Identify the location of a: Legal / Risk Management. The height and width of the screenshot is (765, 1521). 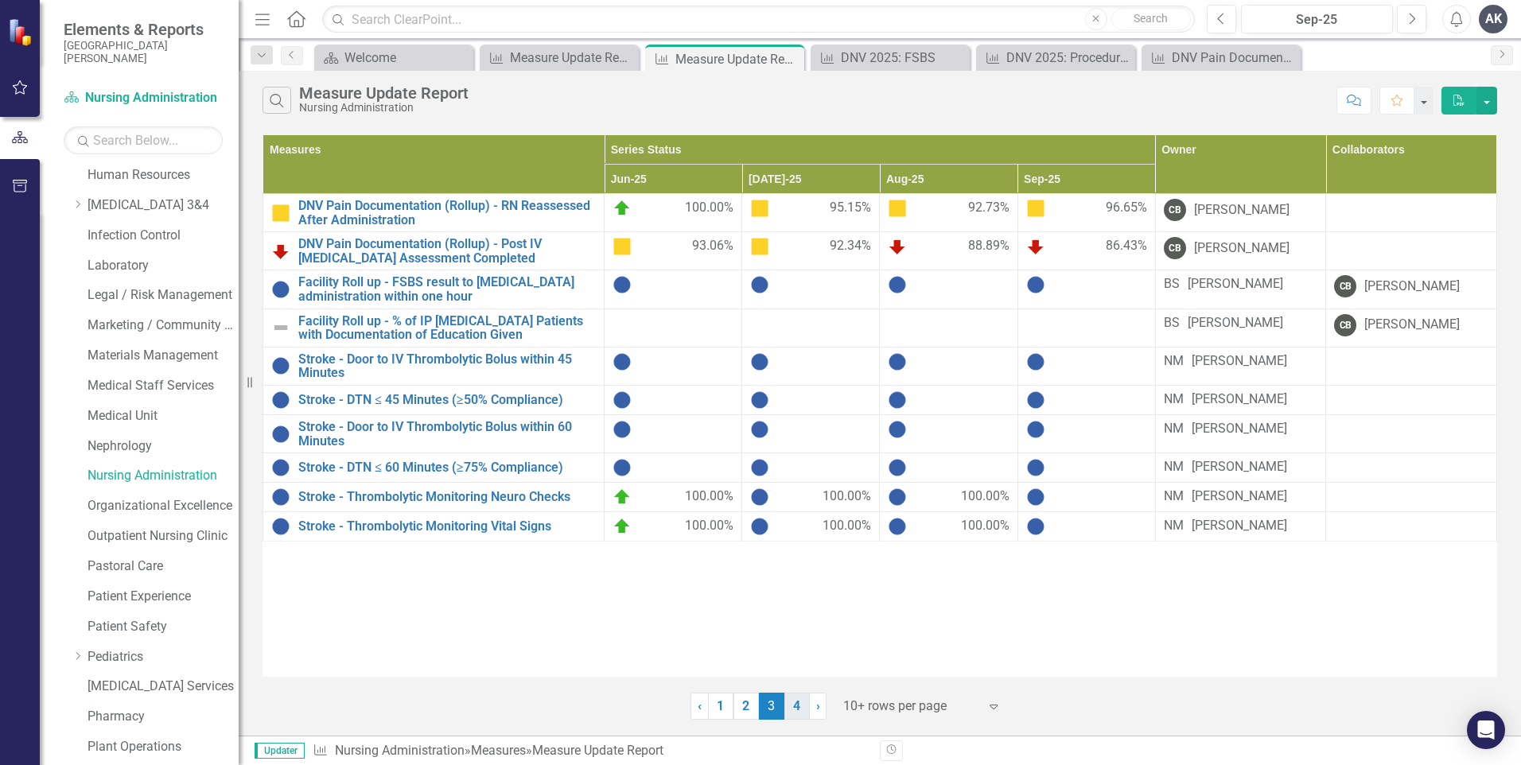
(163, 295).